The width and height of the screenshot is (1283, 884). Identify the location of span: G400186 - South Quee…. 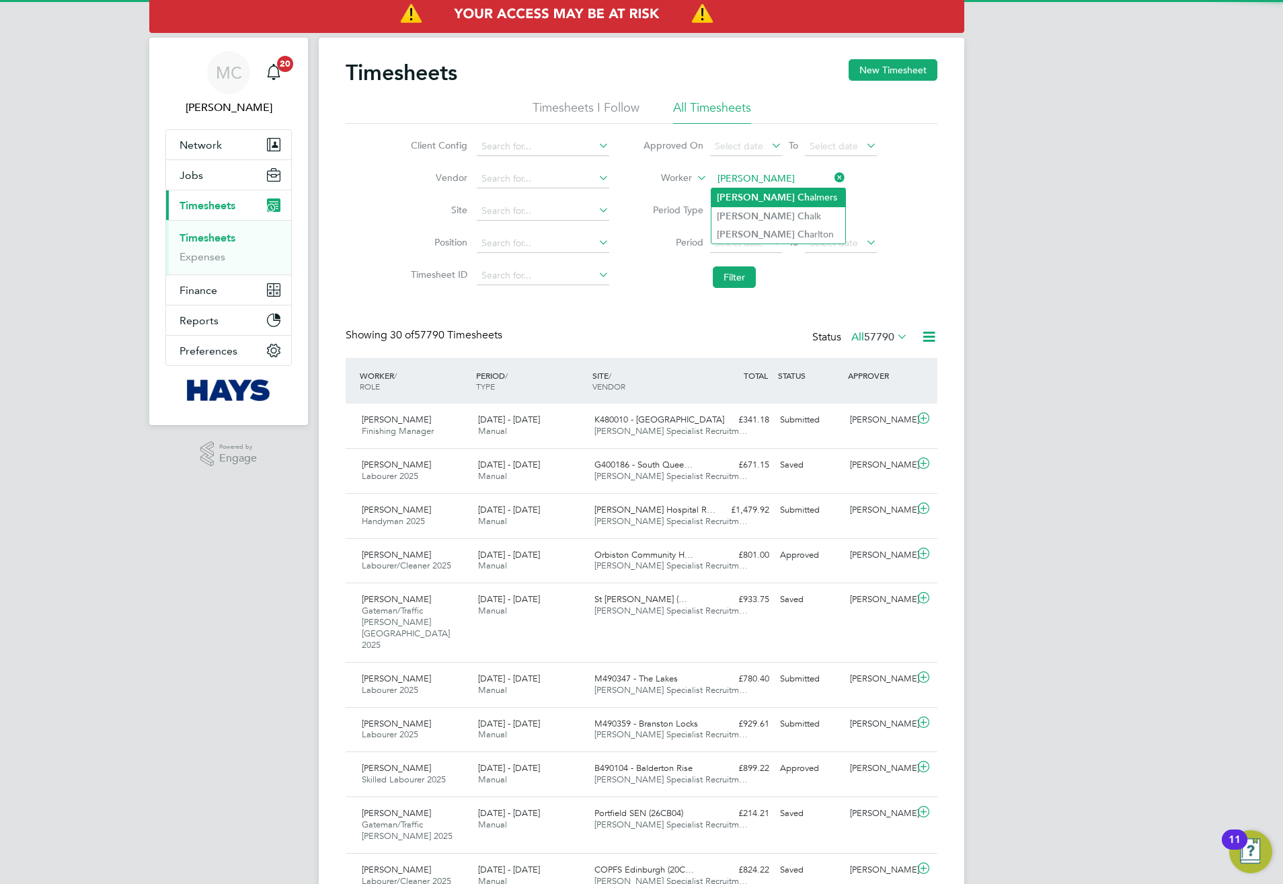
(644, 464).